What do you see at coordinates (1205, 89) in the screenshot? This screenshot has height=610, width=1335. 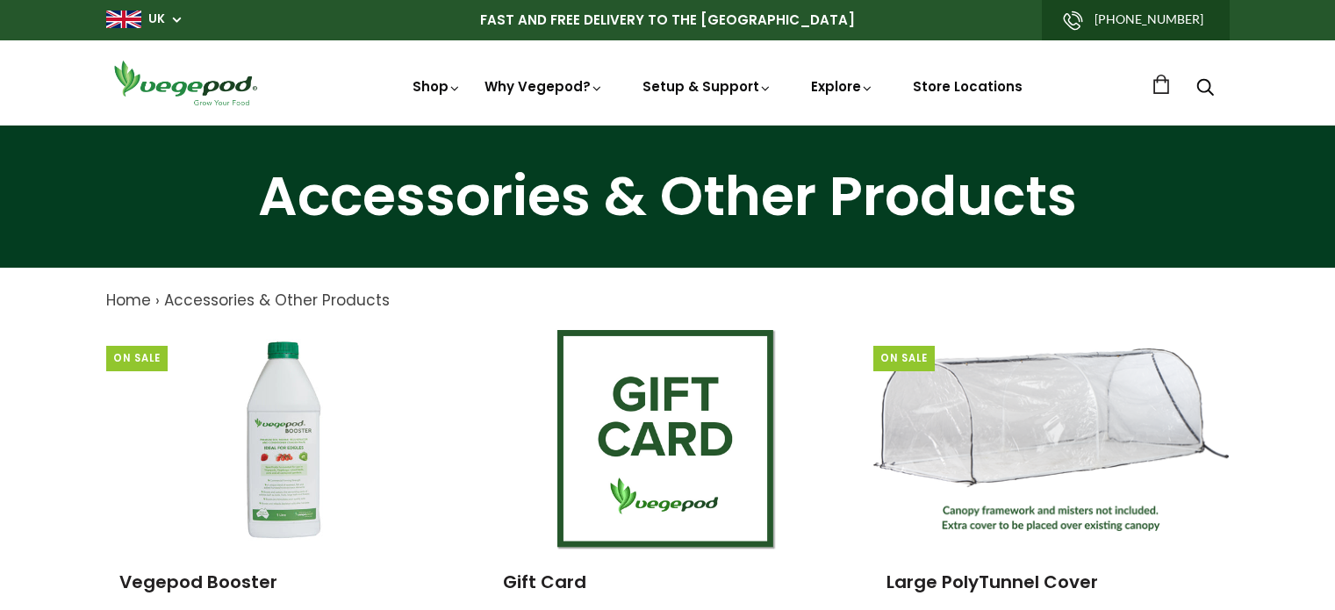 I see `a: Search` at bounding box center [1205, 89].